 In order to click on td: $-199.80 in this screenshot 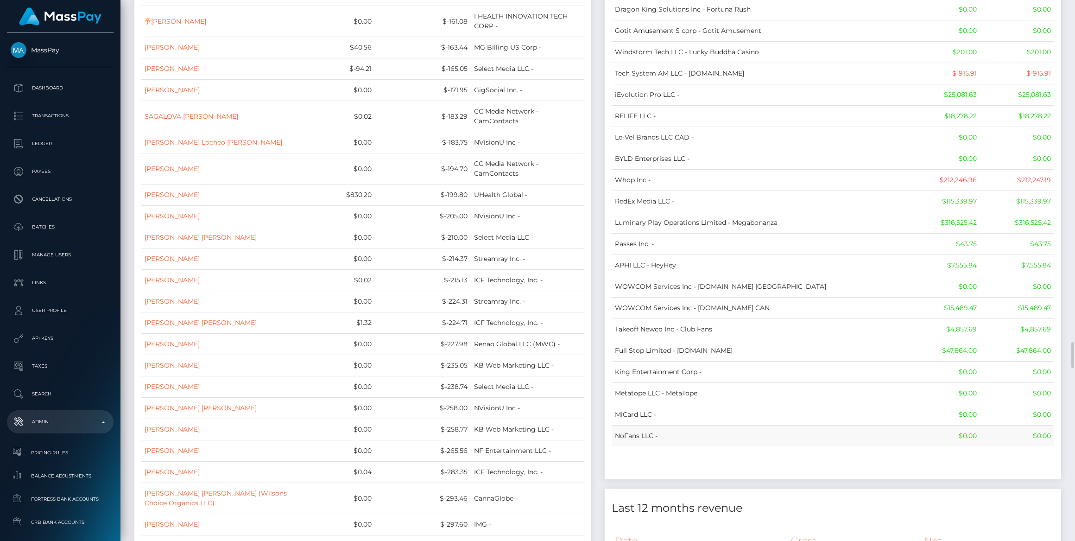, I will do `click(423, 195)`.